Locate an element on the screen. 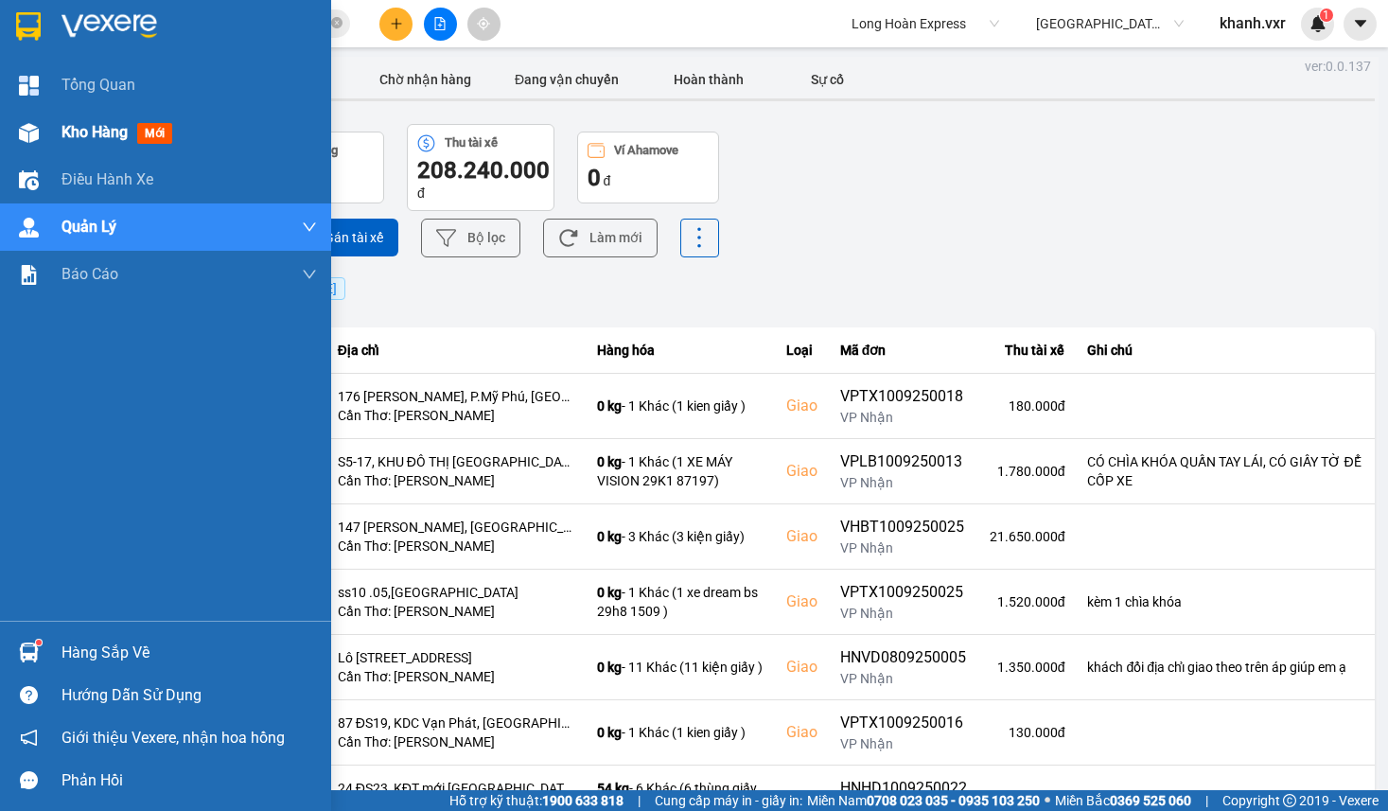 This screenshot has width=1388, height=811. button: Hoàn thành is located at coordinates (709, 79).